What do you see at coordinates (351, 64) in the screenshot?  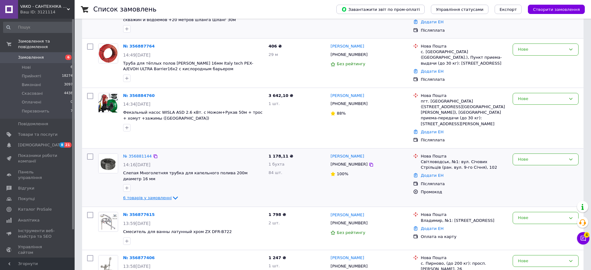 I see `span: Без рейтингу` at bounding box center [351, 64].